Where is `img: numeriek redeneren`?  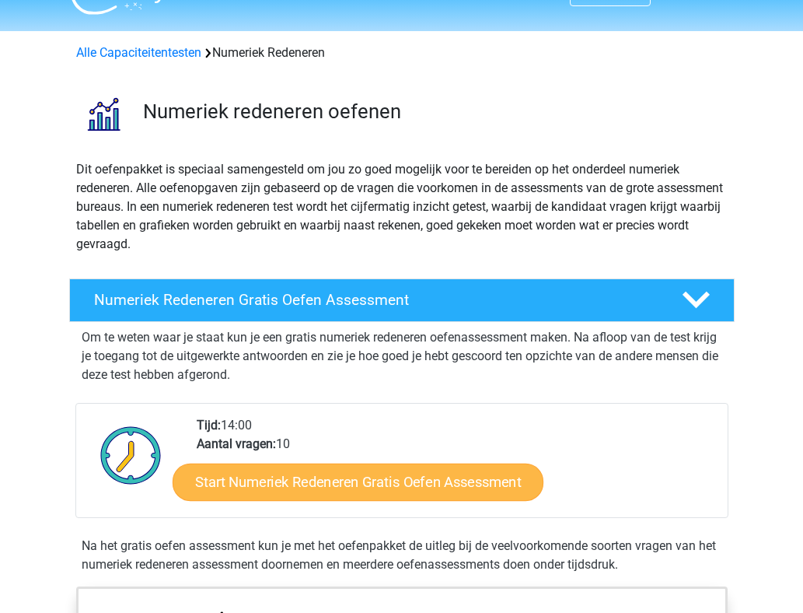
img: numeriek redeneren is located at coordinates (103, 114).